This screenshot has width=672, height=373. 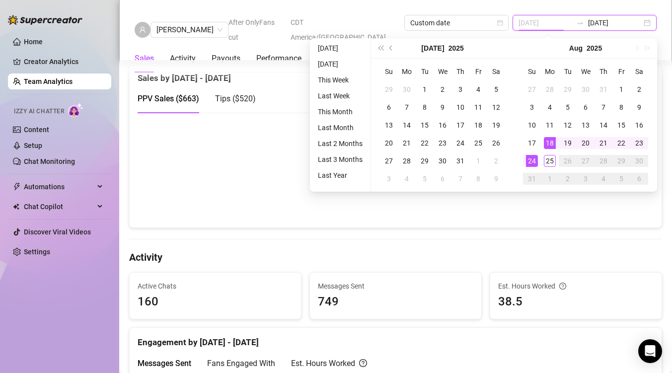 I want to click on td: 2025-07-28, so click(x=407, y=161).